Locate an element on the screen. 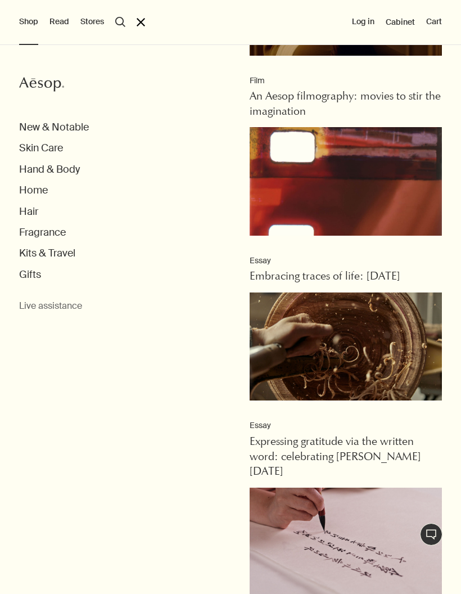 The width and height of the screenshot is (461, 594). svg: Aesop is located at coordinates (42, 84).